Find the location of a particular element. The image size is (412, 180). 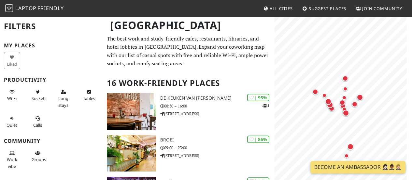

button: Groups is located at coordinates (38, 156).